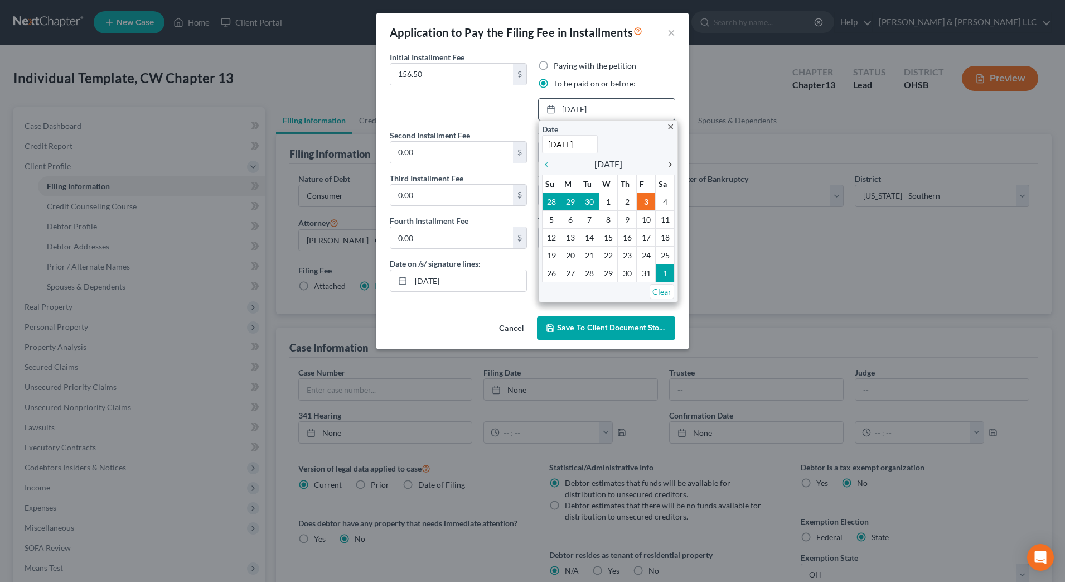 This screenshot has width=1065, height=582. What do you see at coordinates (468, 281) in the screenshot?
I see `input: MM/DD/YYYY` at bounding box center [468, 281].